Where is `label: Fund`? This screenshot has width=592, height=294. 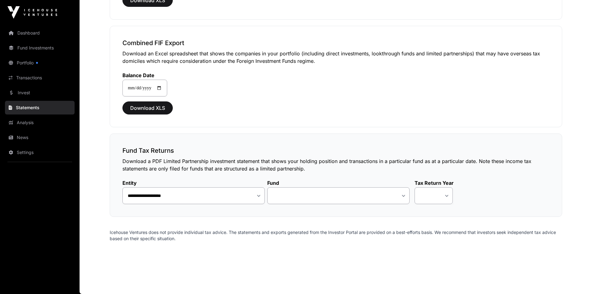 label: Fund is located at coordinates (338, 183).